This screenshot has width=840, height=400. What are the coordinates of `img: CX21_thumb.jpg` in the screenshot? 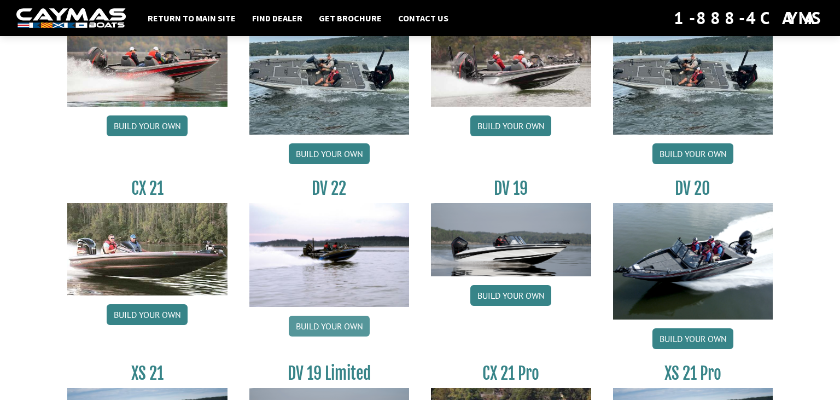 It's located at (147, 249).